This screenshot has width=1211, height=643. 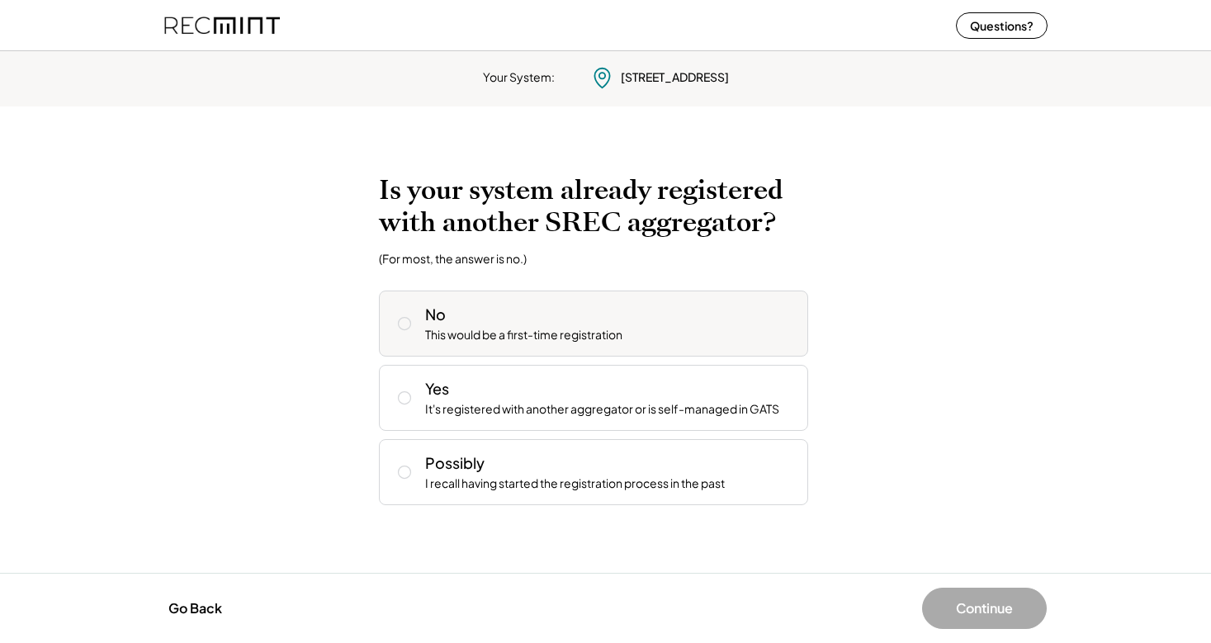 I want to click on div: (For most, the answer is no.), so click(x=453, y=258).